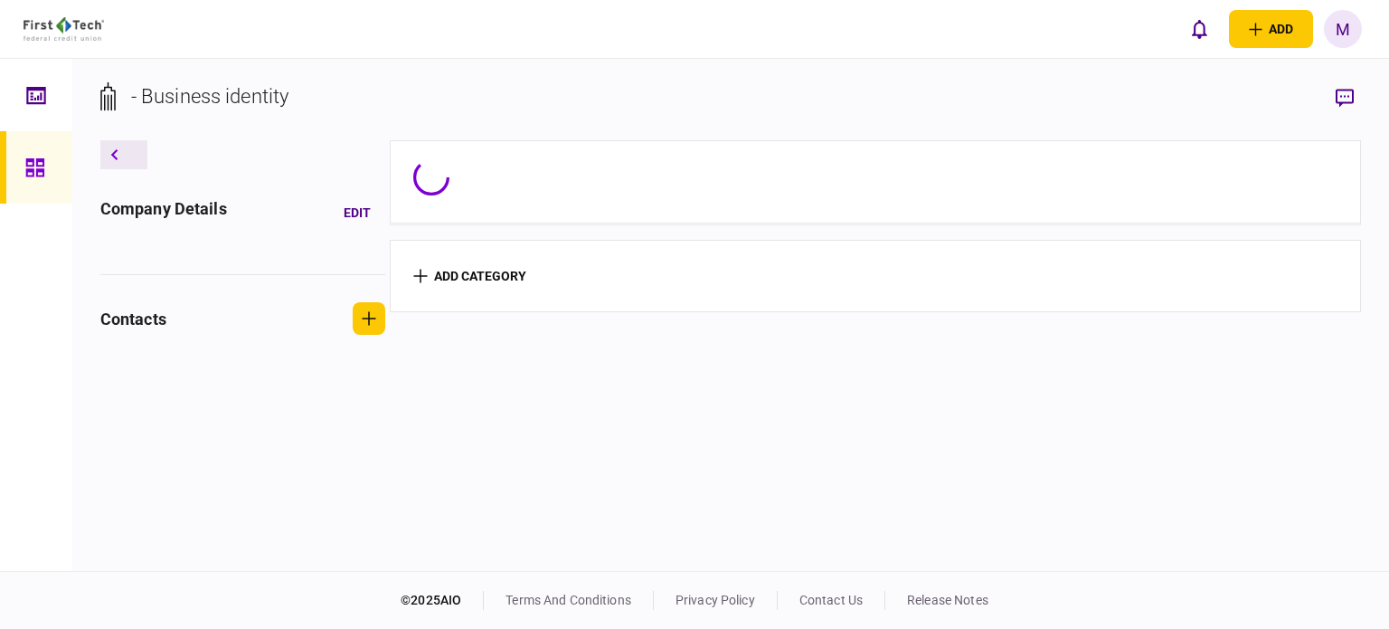  Describe the element at coordinates (357, 213) in the screenshot. I see `button: Edit` at that location.